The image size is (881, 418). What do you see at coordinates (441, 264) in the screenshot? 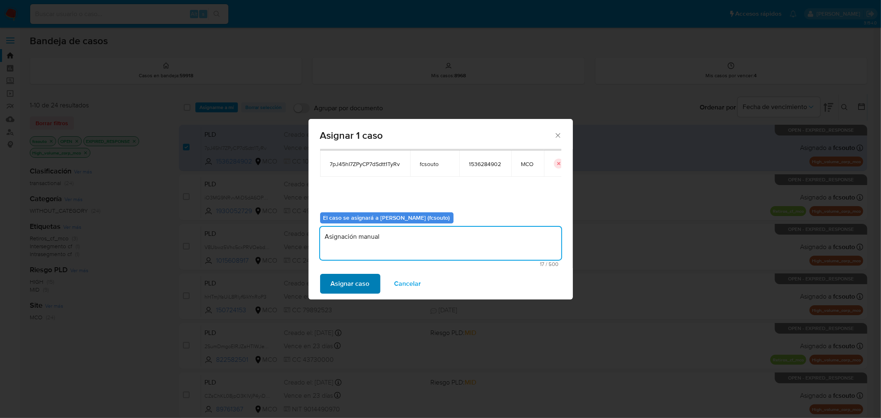
I see `span: Máximo 500 caracteres` at bounding box center [441, 264].